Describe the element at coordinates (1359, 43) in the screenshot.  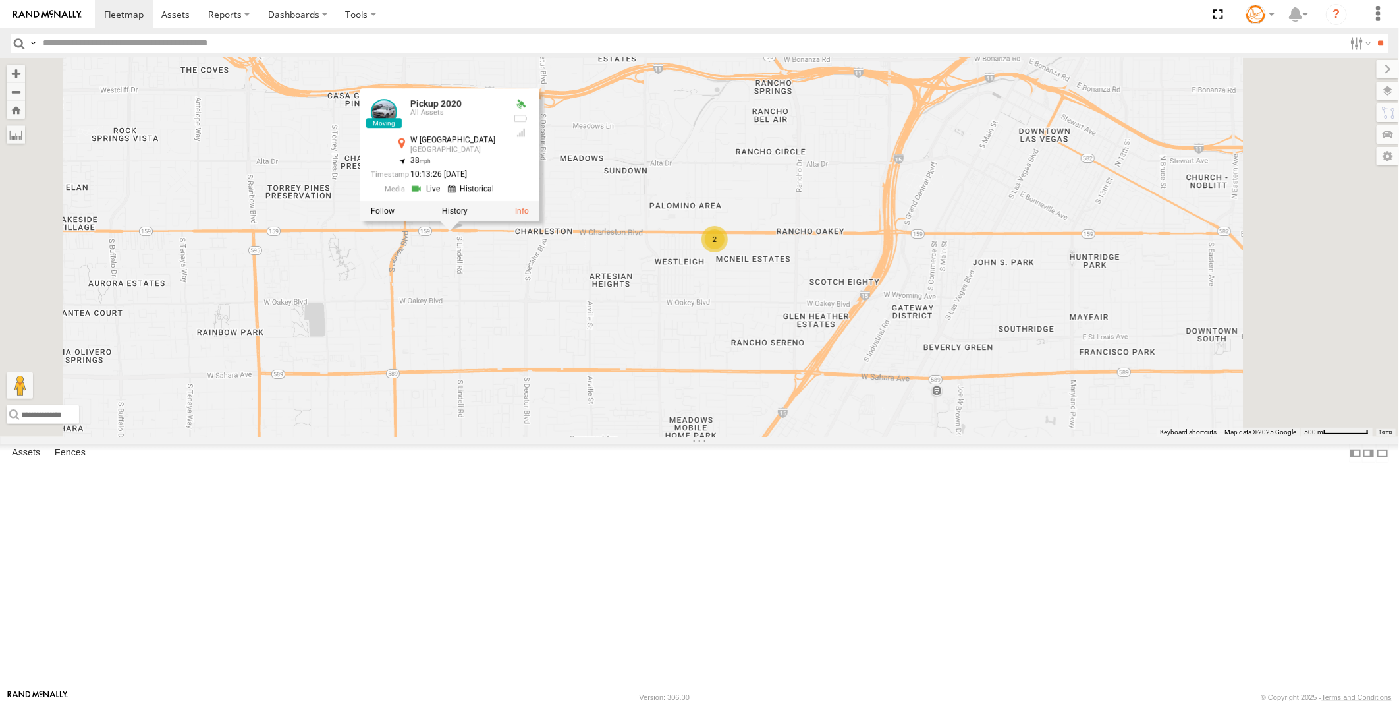
I see `label: Search Filter Options` at that location.